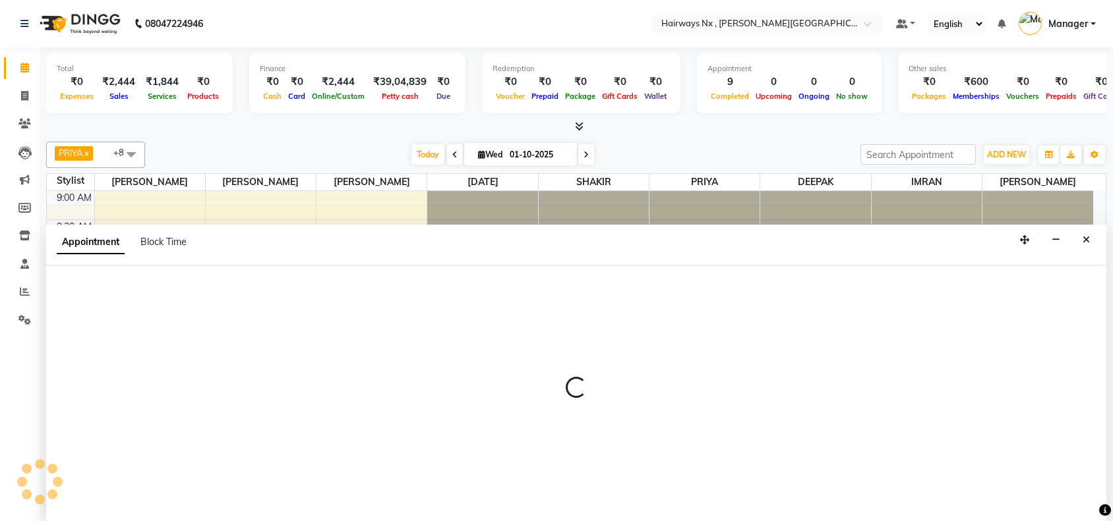 The width and height of the screenshot is (1113, 521). I want to click on span: Petty cash, so click(400, 96).